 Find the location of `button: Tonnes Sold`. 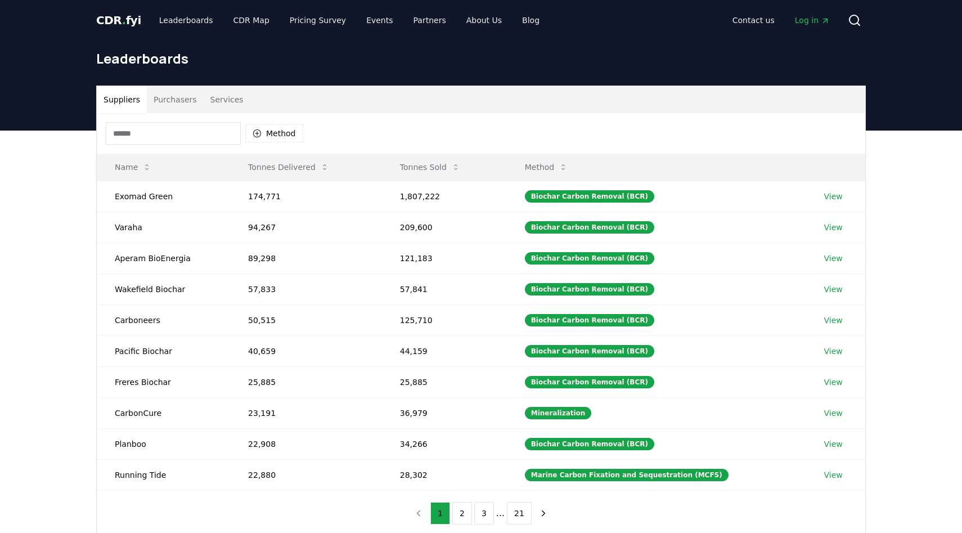

button: Tonnes Sold is located at coordinates (430, 167).